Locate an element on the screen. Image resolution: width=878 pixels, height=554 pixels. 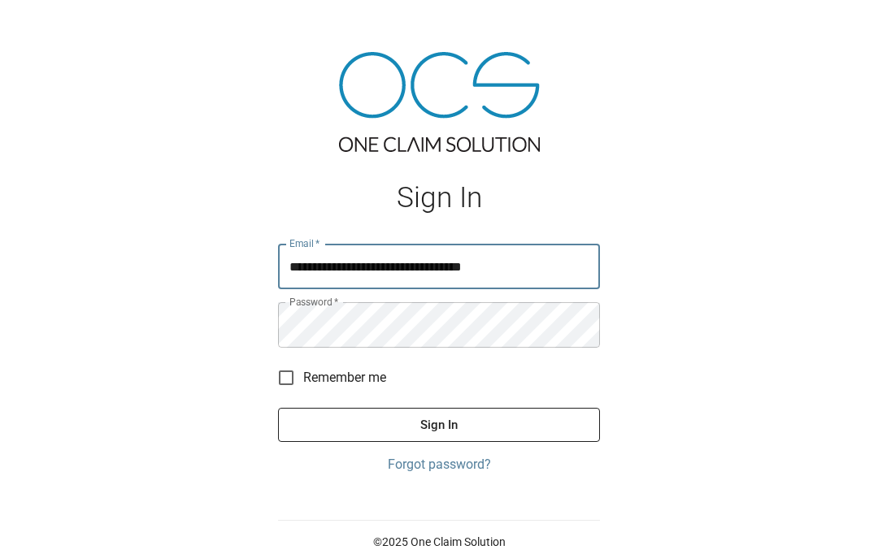
a: Forgot password? is located at coordinates (439, 465).